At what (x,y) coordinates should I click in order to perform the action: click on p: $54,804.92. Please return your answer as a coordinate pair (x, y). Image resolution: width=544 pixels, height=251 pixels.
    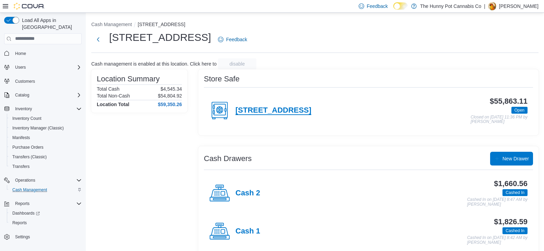
    Looking at the image, I should click on (170, 96).